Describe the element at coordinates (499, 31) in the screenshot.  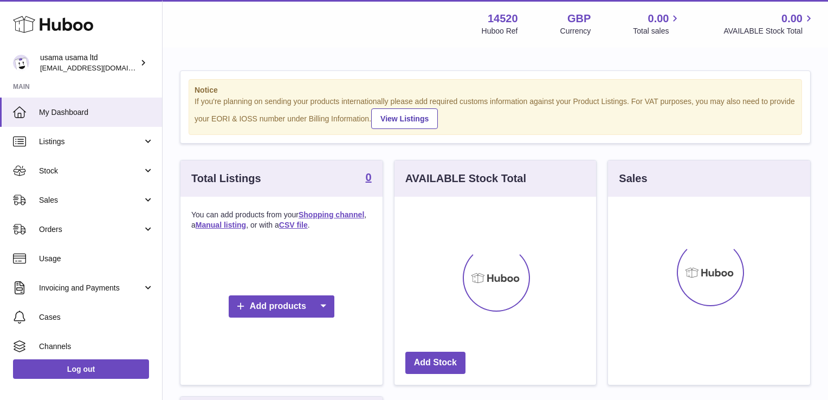
I see `div: Huboo Ref` at that location.